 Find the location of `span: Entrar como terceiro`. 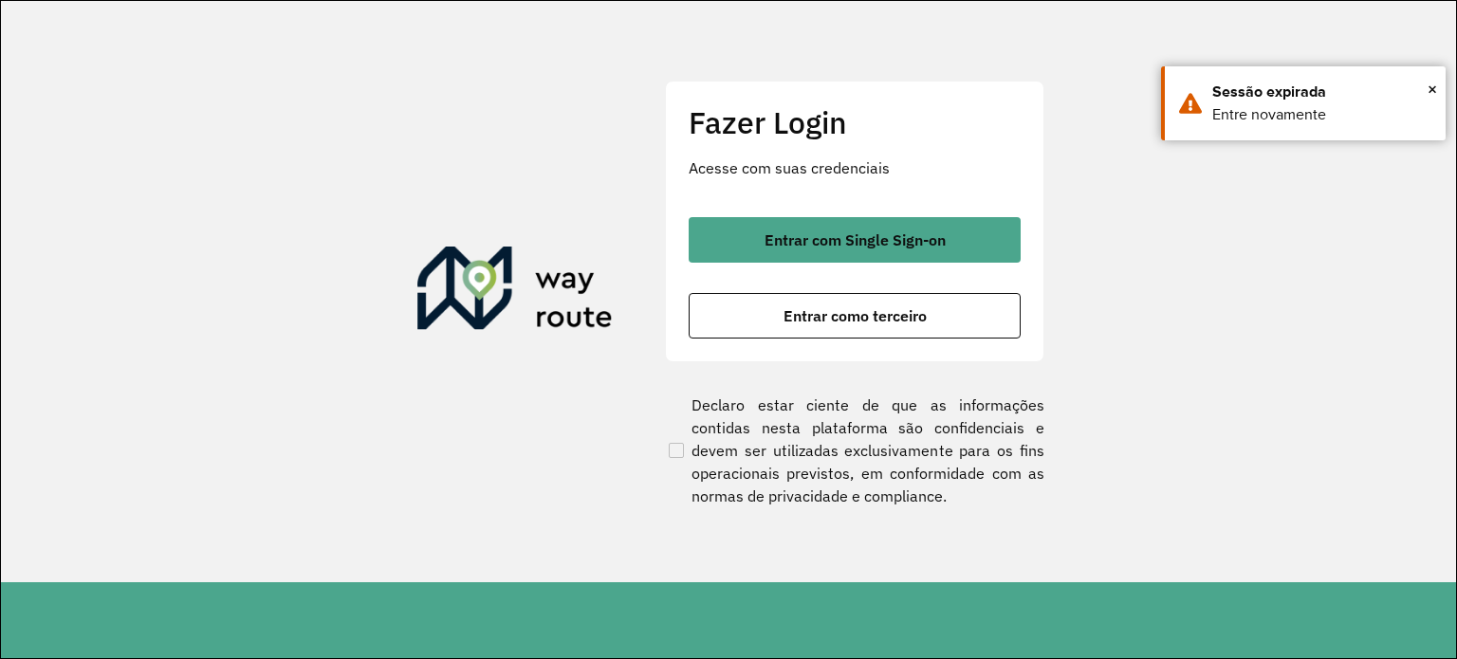

span: Entrar como terceiro is located at coordinates (855, 316).